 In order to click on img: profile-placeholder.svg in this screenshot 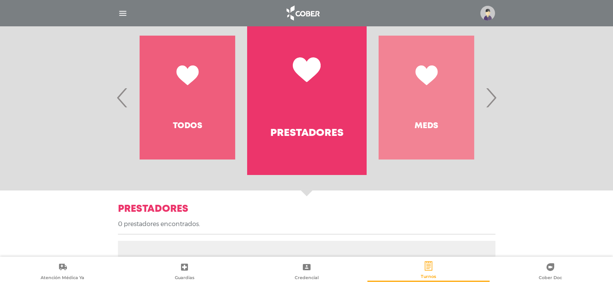, I will do `click(488, 13)`.